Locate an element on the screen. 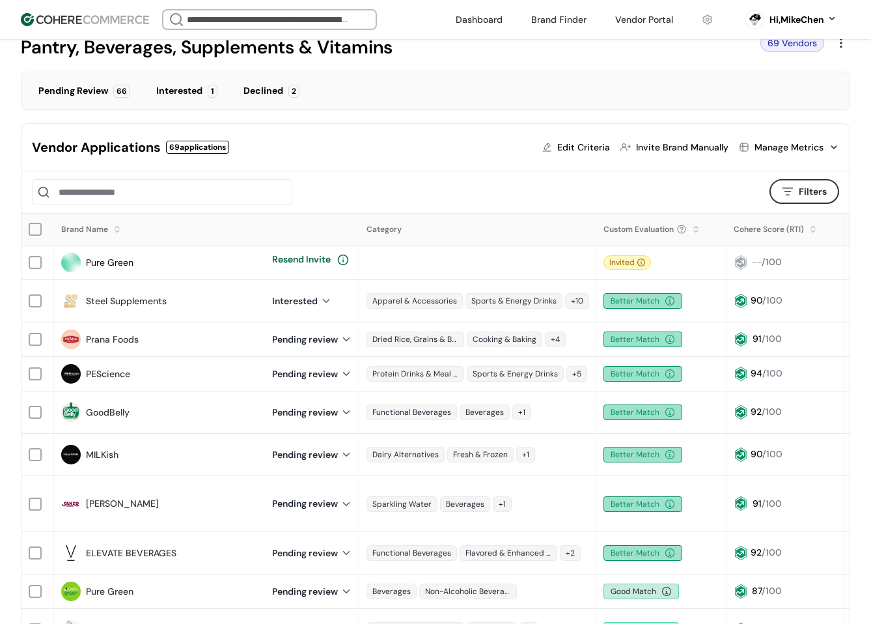 The image size is (871, 624). div: +4 is located at coordinates (555, 339).